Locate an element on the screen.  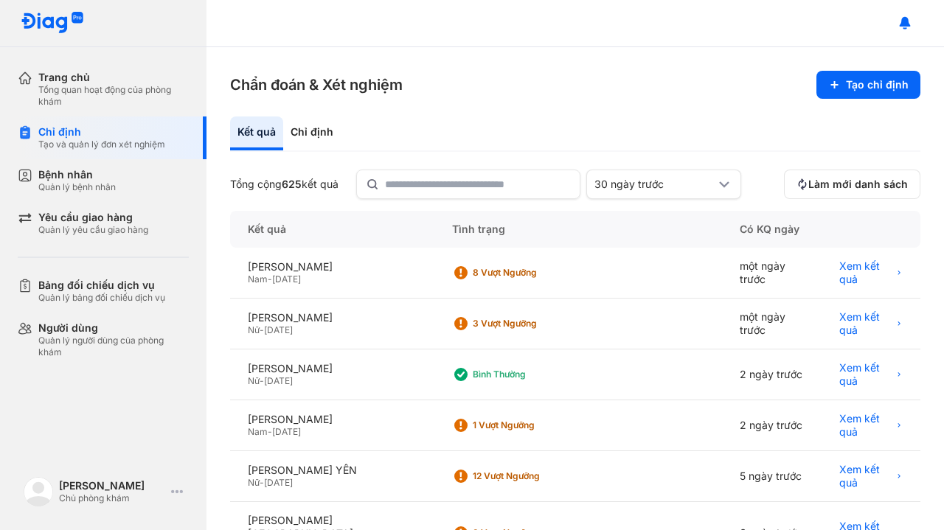
div: Tổng cộng kết quả is located at coordinates (284, 184).